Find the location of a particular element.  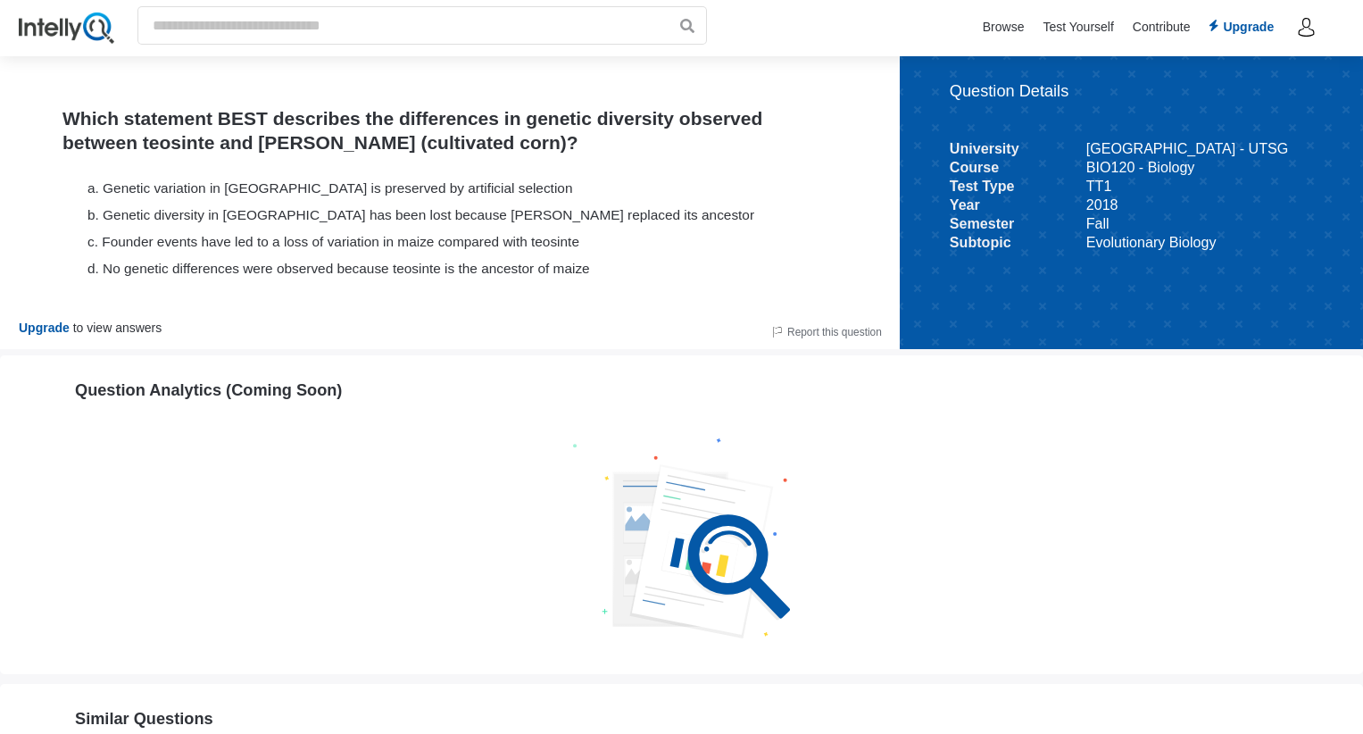

span: Test Type is located at coordinates (1011, 186).